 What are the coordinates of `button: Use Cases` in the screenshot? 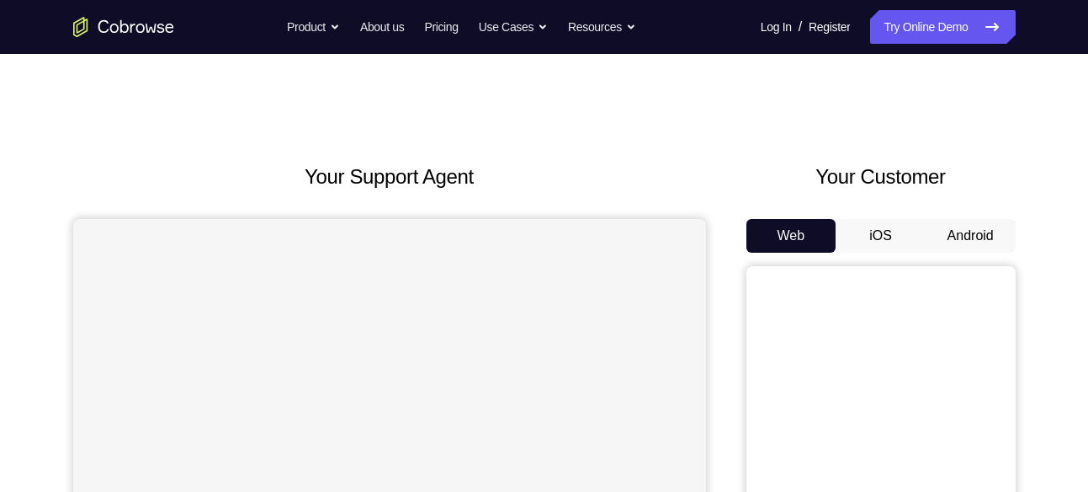 It's located at (514, 27).